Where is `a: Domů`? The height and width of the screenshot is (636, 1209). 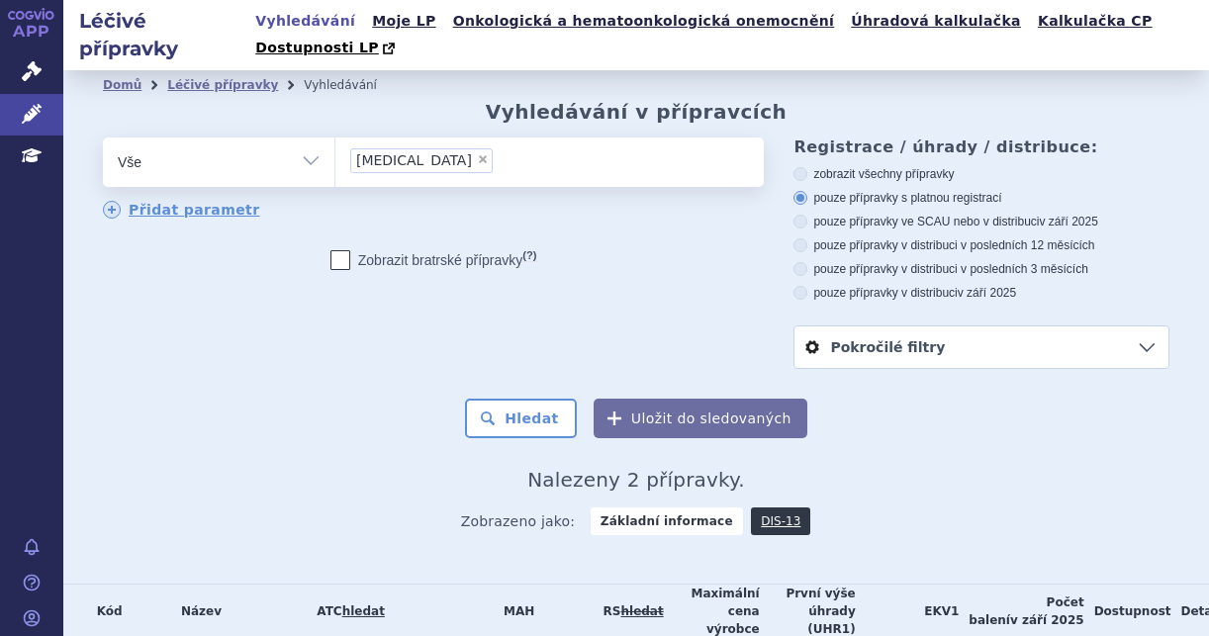 a: Domů is located at coordinates (122, 85).